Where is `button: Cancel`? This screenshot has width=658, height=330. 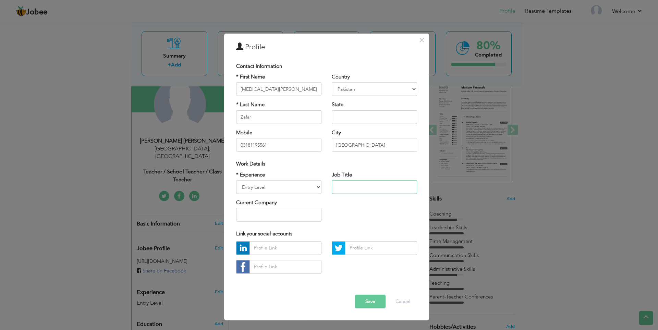
button: Cancel is located at coordinates (403, 302).